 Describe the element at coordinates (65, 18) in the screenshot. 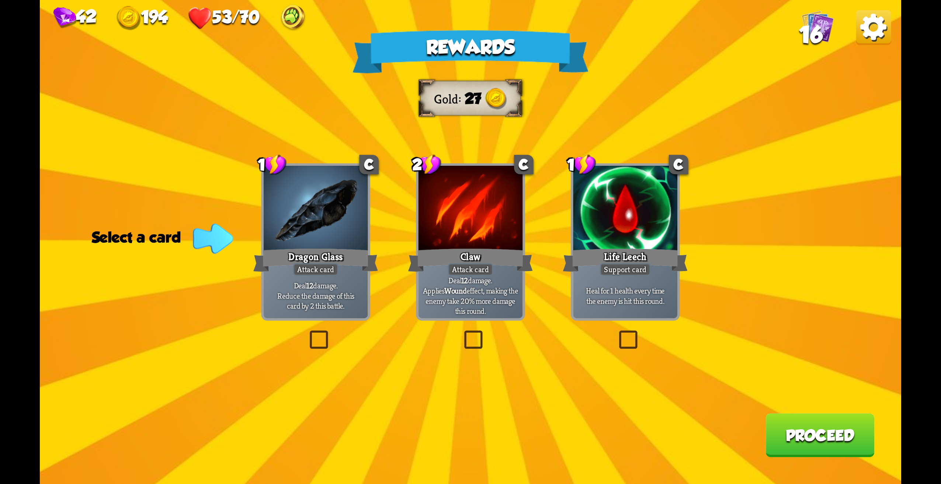

I see `img: gem.png` at that location.